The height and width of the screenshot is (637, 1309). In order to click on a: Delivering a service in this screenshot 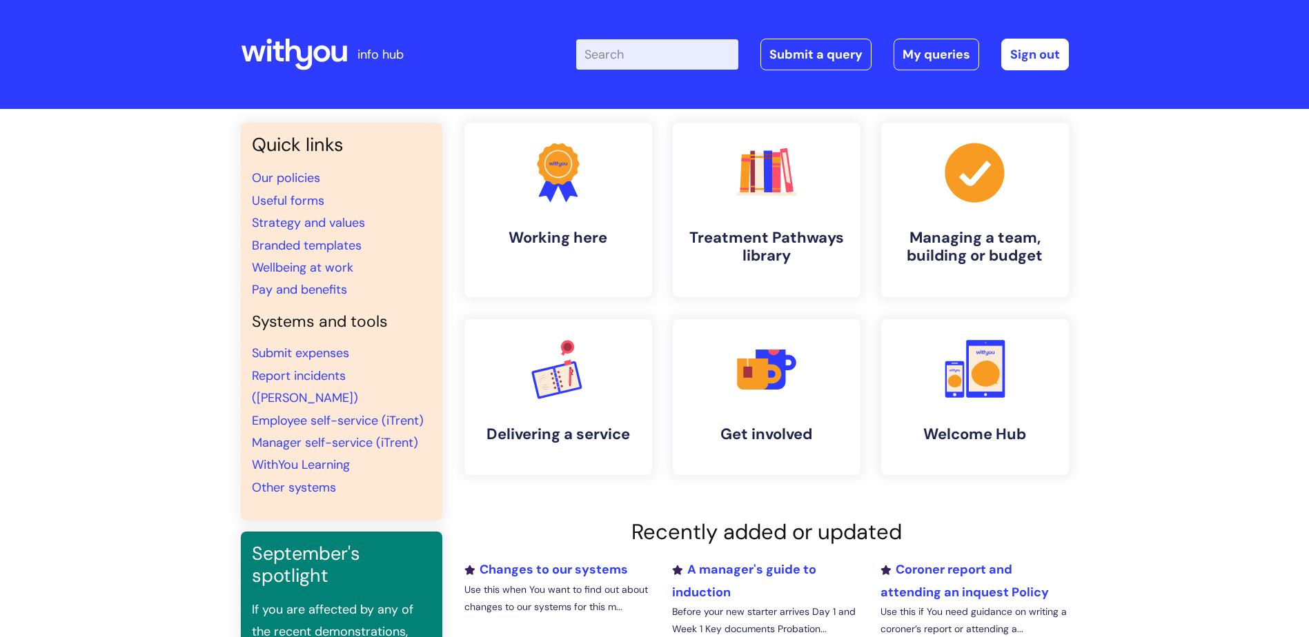, I will do `click(558, 397)`.